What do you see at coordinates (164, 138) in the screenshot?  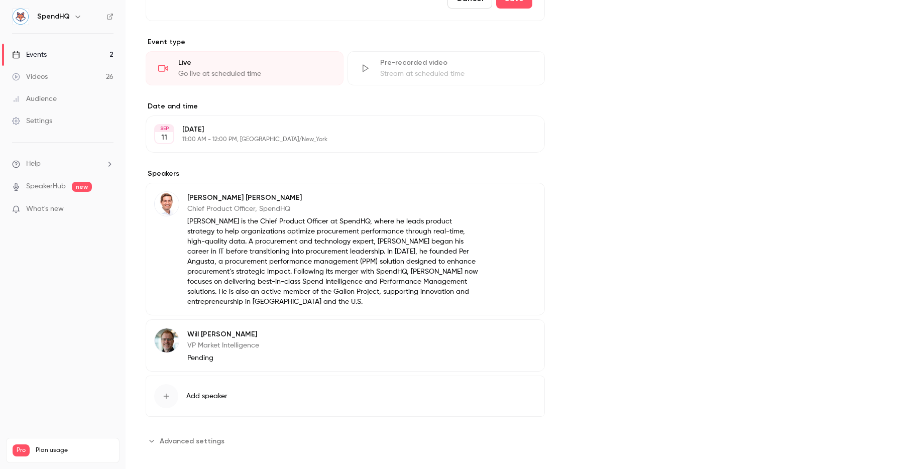 I see `p: 11` at bounding box center [164, 138].